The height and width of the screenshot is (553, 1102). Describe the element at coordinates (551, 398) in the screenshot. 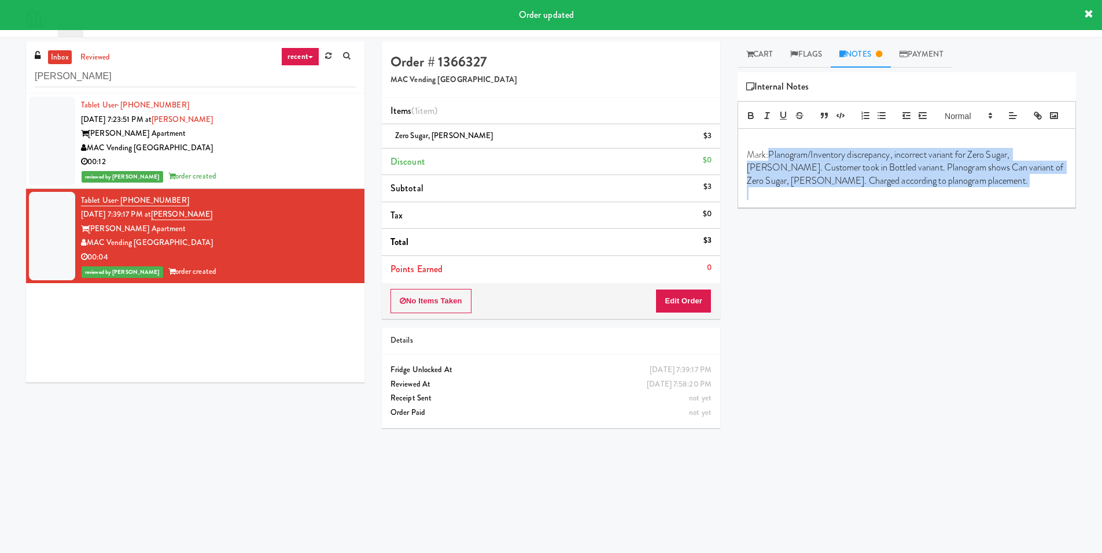

I see `div: Receipt Sent` at that location.